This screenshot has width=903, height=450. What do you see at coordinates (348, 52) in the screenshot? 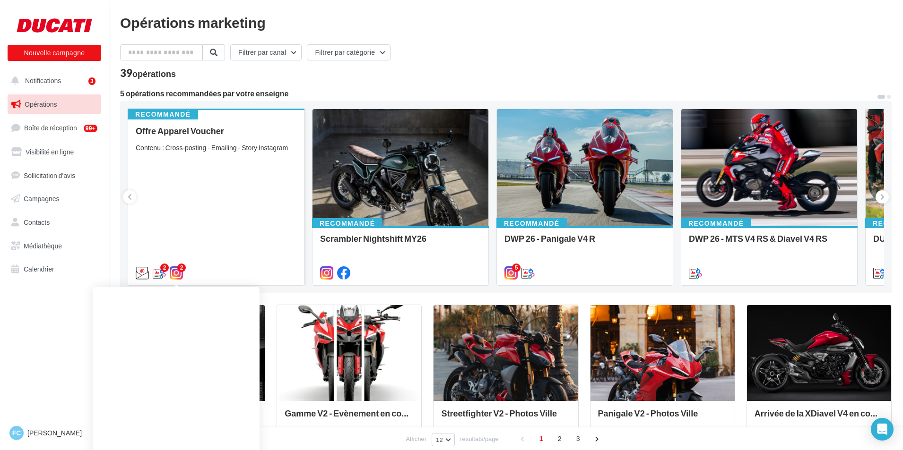
I see `button: Filtrer par catégorie` at bounding box center [348, 52].